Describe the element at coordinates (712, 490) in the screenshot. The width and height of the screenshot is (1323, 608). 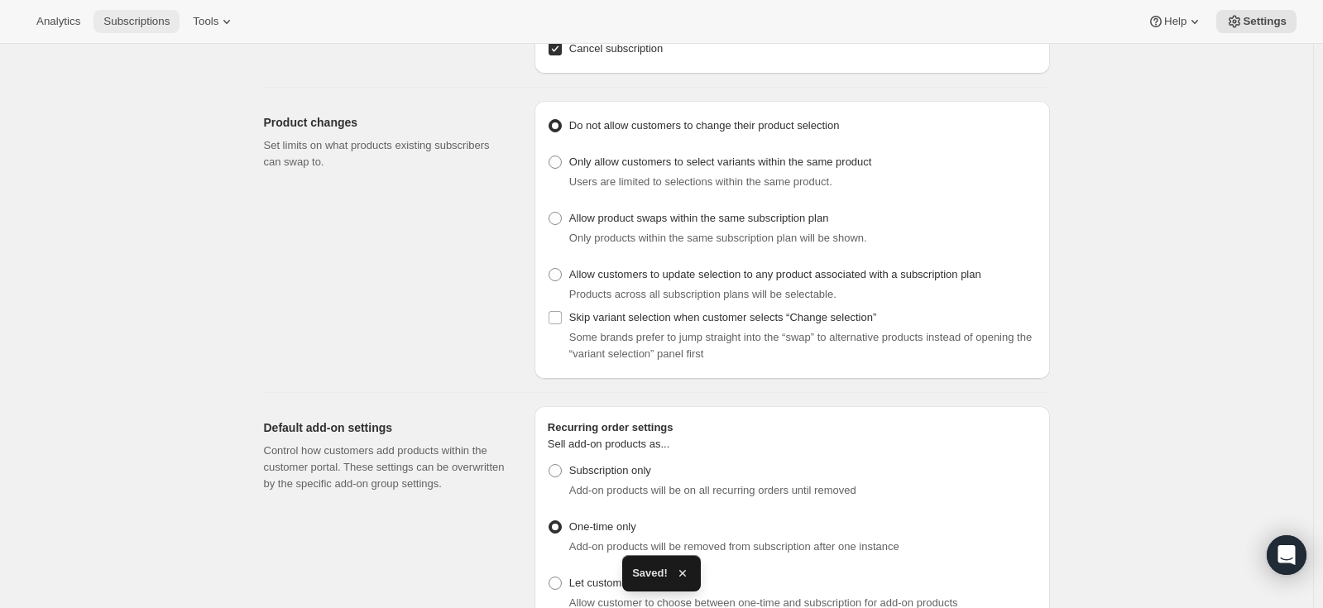
I see `span: Add-on products will be on all recurring orders until removed` at that location.